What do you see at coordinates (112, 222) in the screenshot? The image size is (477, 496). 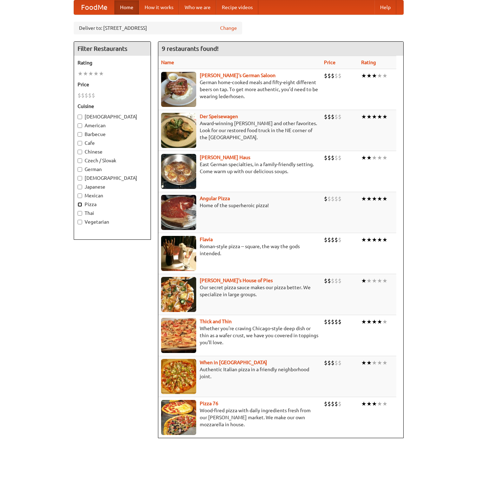 I see `label: Vegetarian` at bounding box center [112, 222].